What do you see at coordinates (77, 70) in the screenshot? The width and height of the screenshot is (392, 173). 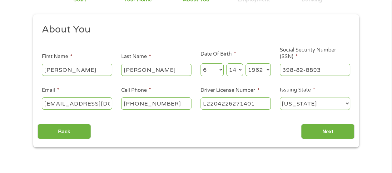 I see `input: John` at bounding box center [77, 70].